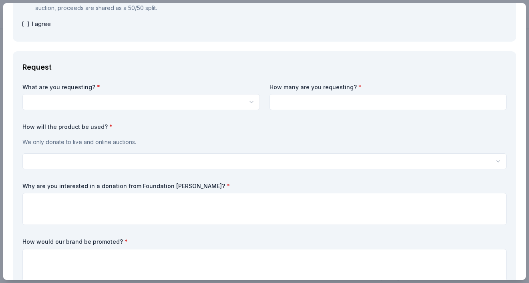 The height and width of the screenshot is (283, 529). I want to click on label: How will the product be used?, so click(264, 127).